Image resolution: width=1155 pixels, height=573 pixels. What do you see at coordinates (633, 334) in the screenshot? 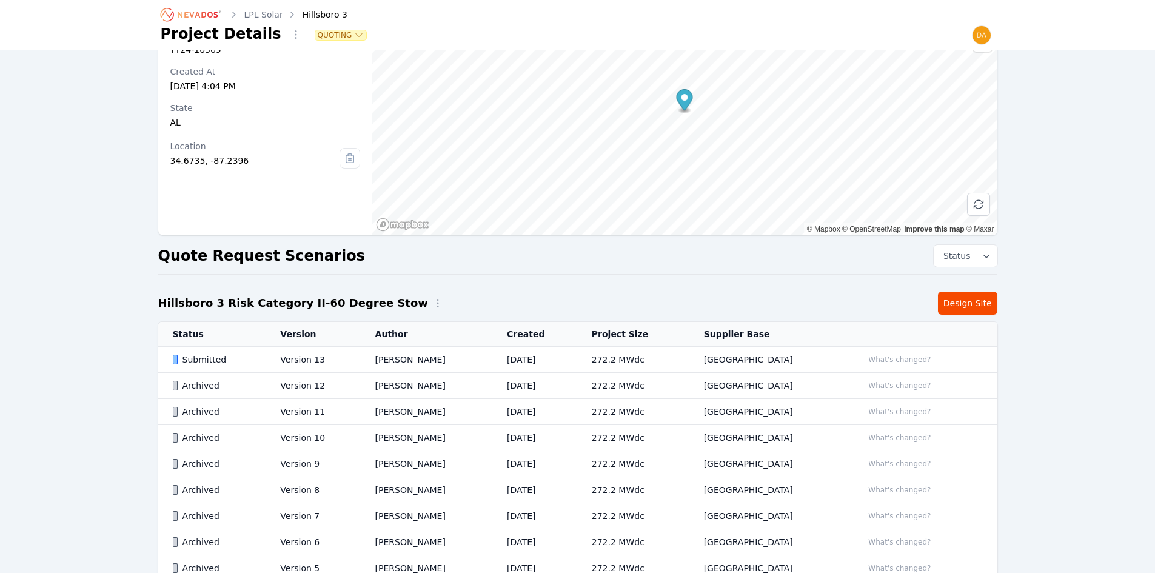
I see `th: Project Size` at bounding box center [633, 334].